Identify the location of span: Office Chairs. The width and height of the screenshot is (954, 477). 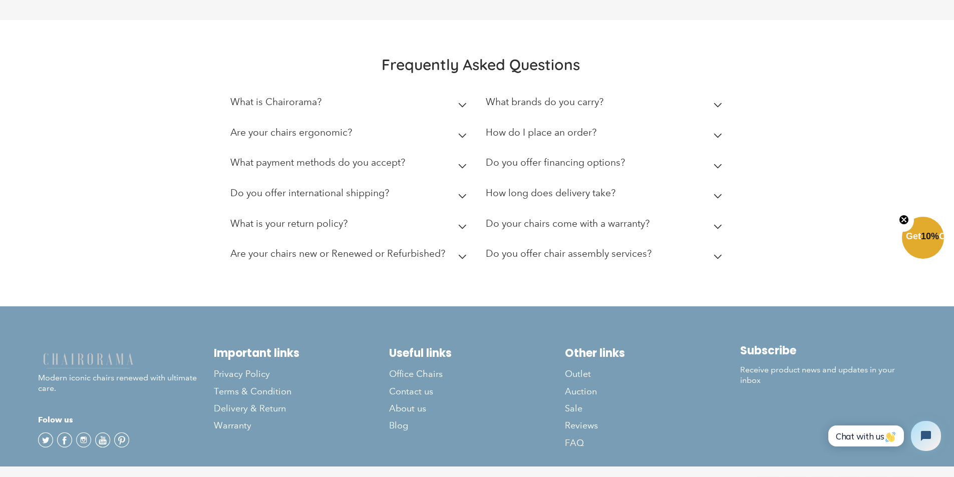
(416, 374).